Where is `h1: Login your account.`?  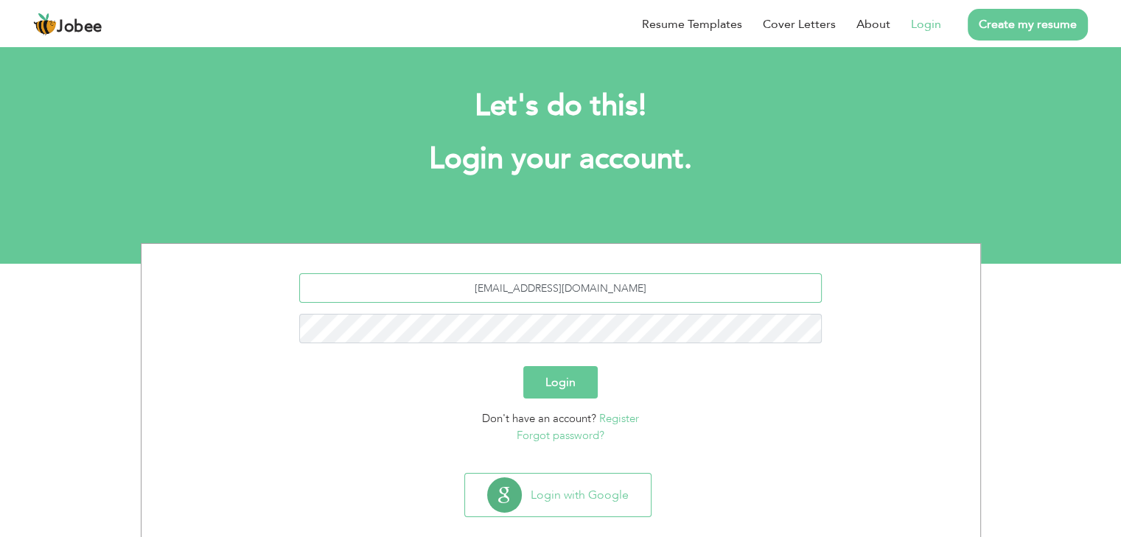
h1: Login your account. is located at coordinates (561, 159).